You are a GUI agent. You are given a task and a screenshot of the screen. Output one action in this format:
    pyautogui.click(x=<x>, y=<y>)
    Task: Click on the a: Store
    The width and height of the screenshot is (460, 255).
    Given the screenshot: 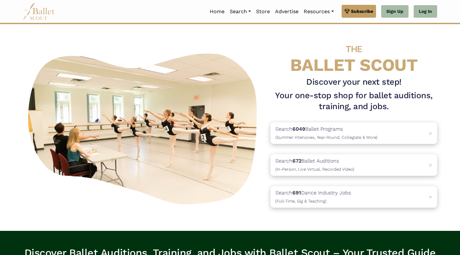 What is the action you would take?
    pyautogui.click(x=263, y=12)
    